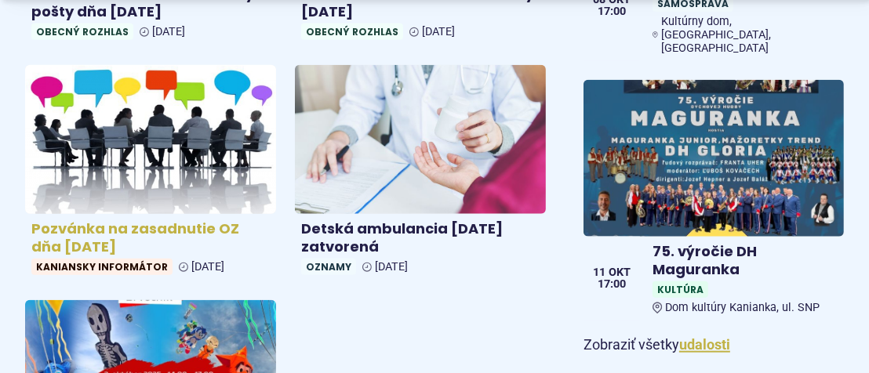  Describe the element at coordinates (714, 200) in the screenshot. I see `a: 75. výročie DH Maguranka KultúraDom kultúry Kanianka, ul. SNP 11 okt 17:00` at that location.